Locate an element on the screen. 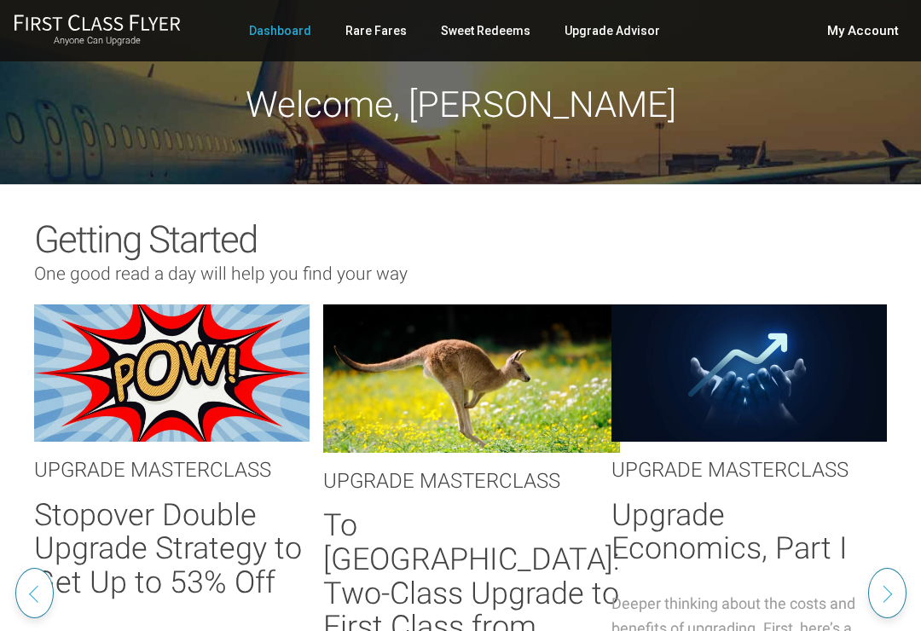 Image resolution: width=921 pixels, height=631 pixels. h2: Stopover Double Upgrade Strategy to Get Up to 53% Off is located at coordinates (171, 549).